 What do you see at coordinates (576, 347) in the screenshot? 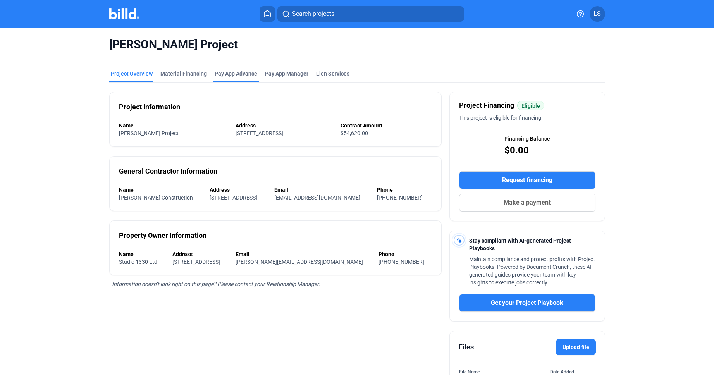
I see `label: Upload file` at bounding box center [576, 347].